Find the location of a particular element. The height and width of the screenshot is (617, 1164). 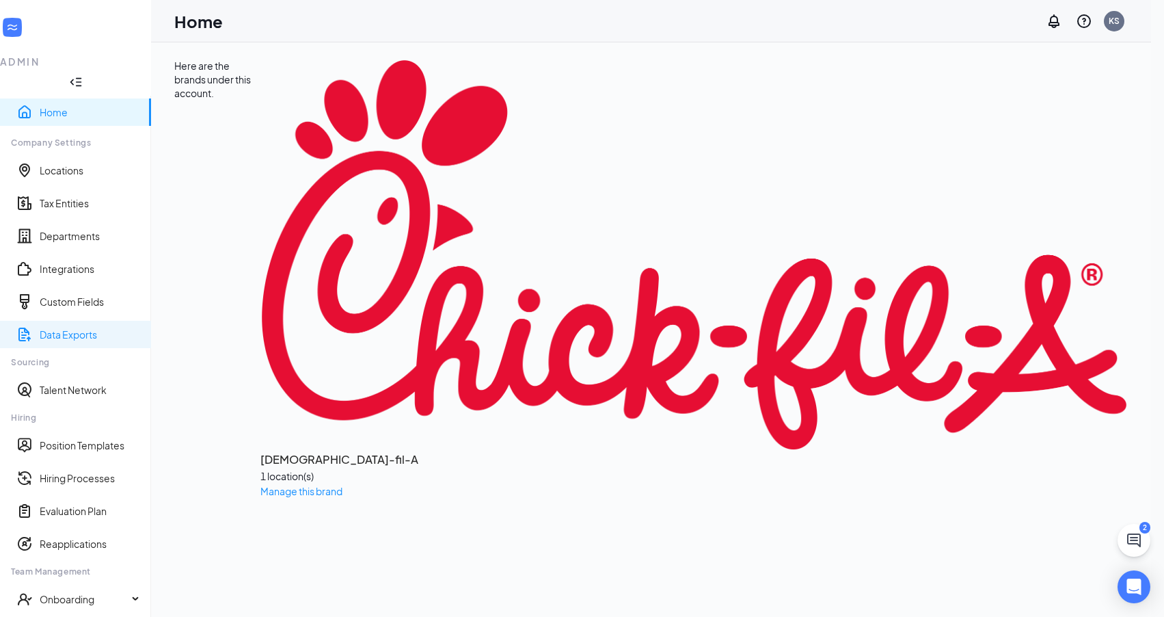

a: Talent Network is located at coordinates (90, 390).